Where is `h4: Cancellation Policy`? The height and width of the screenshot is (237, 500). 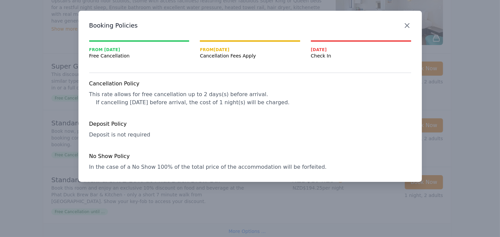 h4: Cancellation Policy is located at coordinates (250, 84).